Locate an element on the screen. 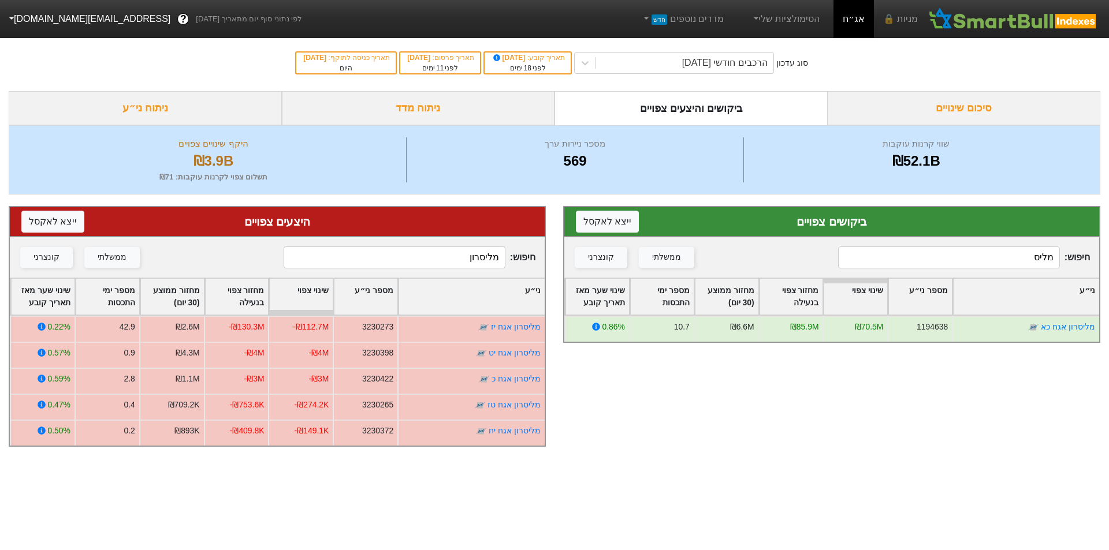  input: 473 רשומות... is located at coordinates (394, 258).